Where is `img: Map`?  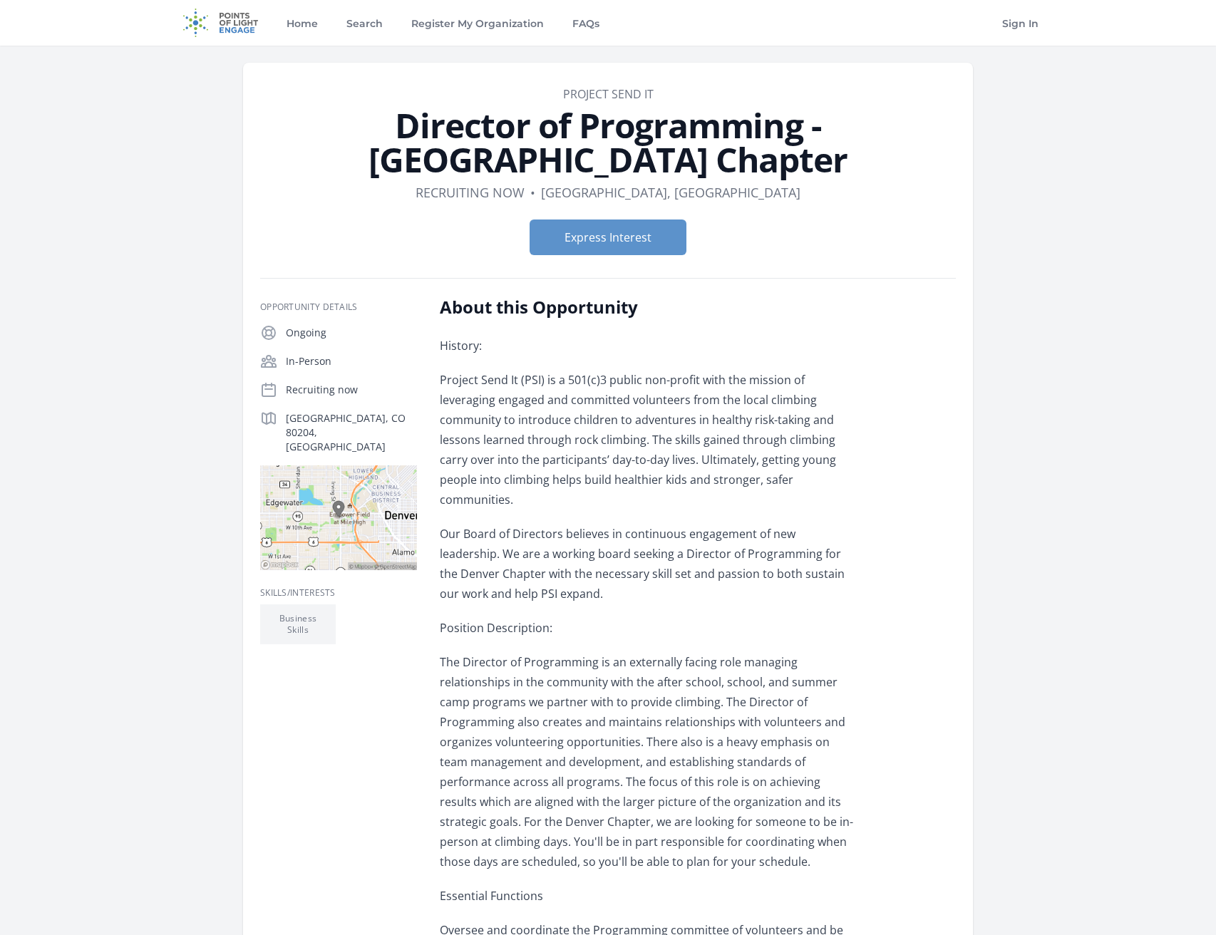
img: Map is located at coordinates (338, 517).